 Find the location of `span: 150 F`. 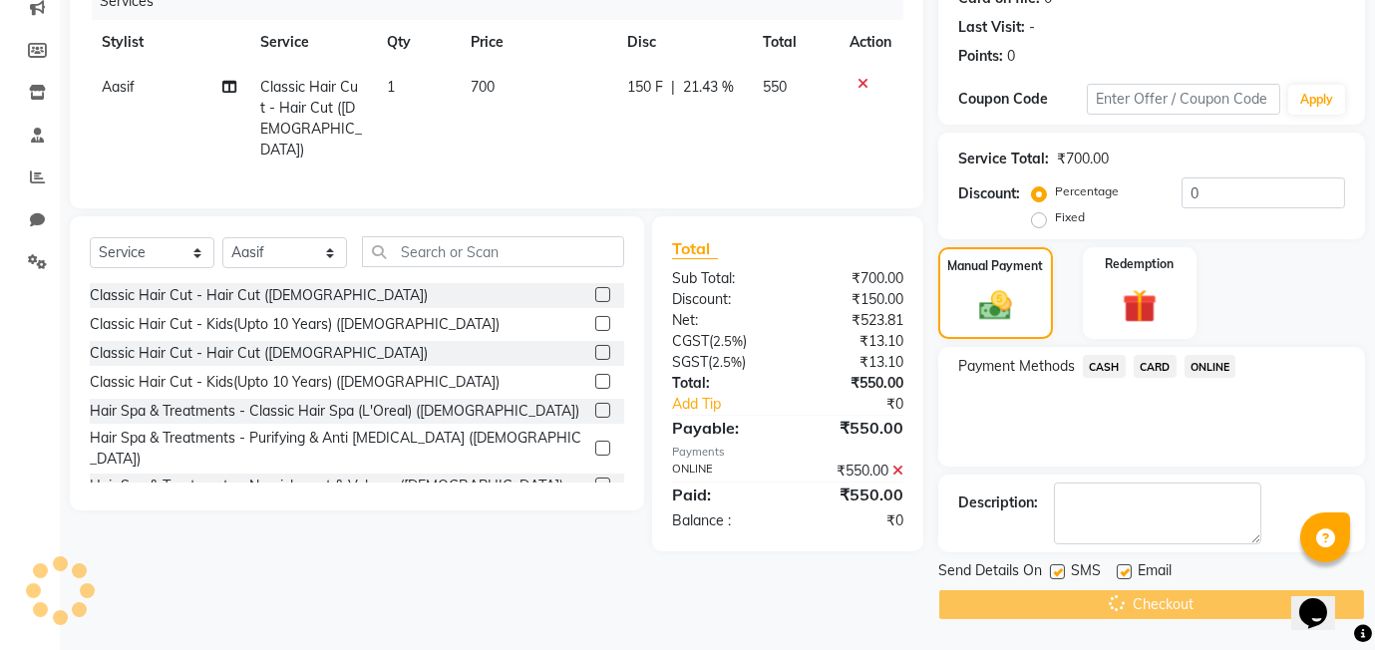

span: 150 F is located at coordinates (645, 87).